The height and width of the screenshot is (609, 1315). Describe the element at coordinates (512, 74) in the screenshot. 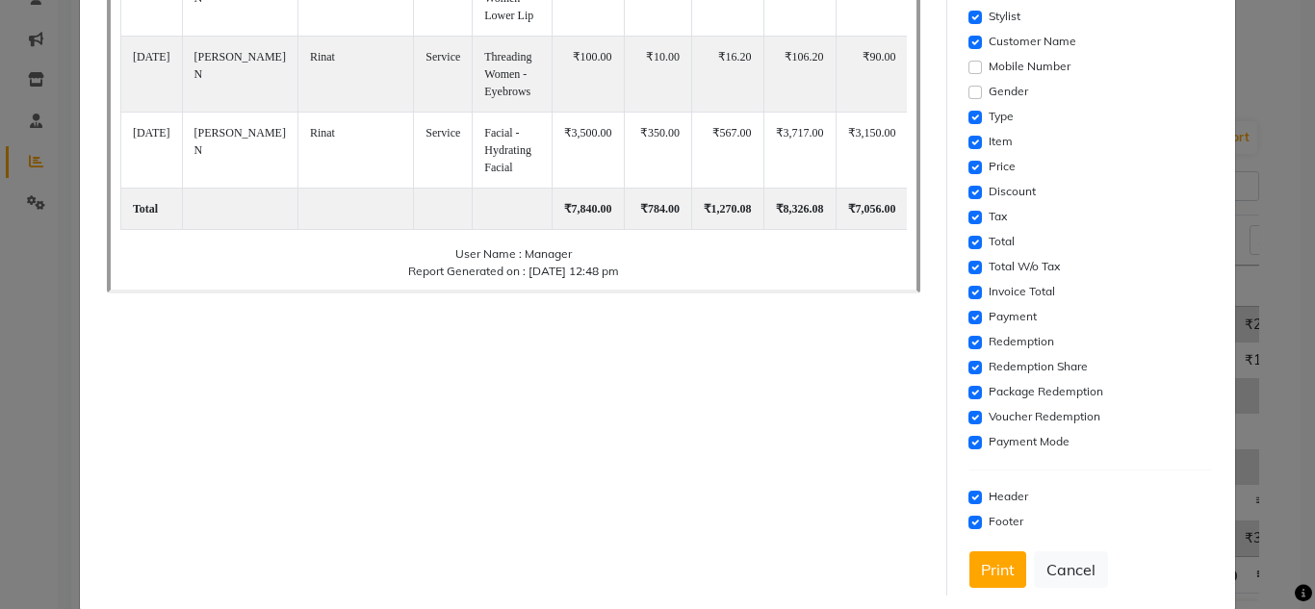

I see `td: Threading Women - Eyebrows` at that location.